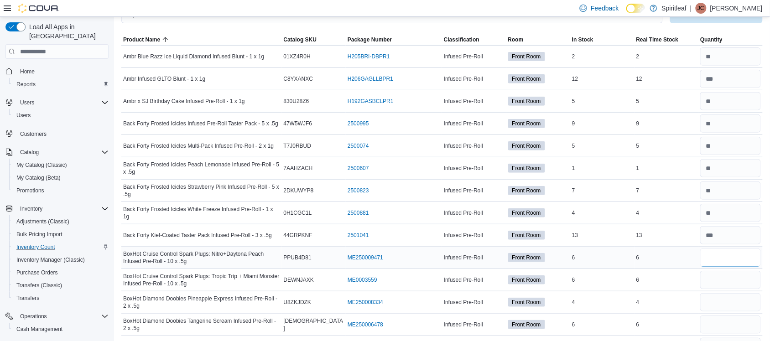 Image resolution: width=770 pixels, height=341 pixels. What do you see at coordinates (198, 146) in the screenshot?
I see `span: Back Forty Frosted Icicles Multi-Pack Infused Pre-Roll - 2 x 1g` at bounding box center [198, 146].